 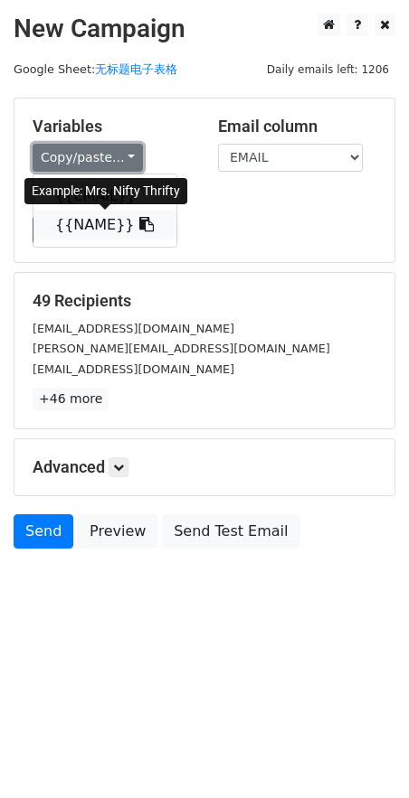 What do you see at coordinates (111, 127) in the screenshot?
I see `h5: Variables` at bounding box center [111, 127].